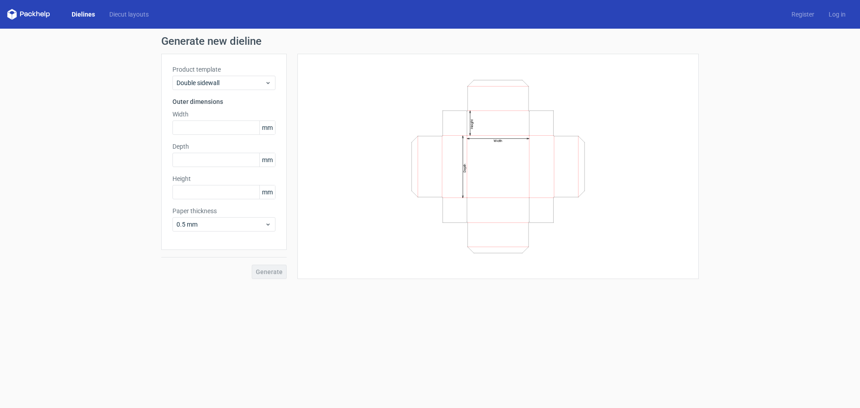 The image size is (860, 408). Describe the element at coordinates (803, 14) in the screenshot. I see `a: Register` at that location.